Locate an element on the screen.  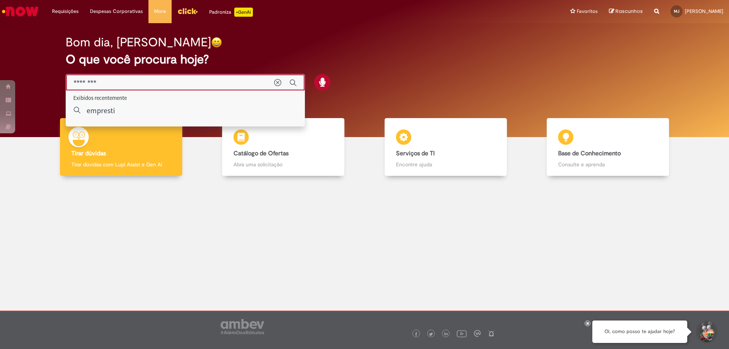
p: +GenAi is located at coordinates (243, 12).